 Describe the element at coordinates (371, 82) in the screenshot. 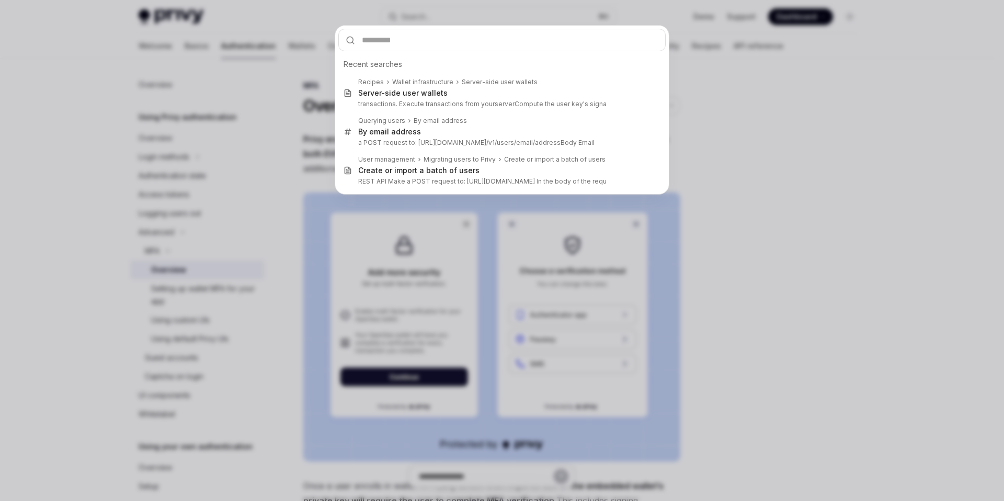

I see `div: Recipes` at that location.